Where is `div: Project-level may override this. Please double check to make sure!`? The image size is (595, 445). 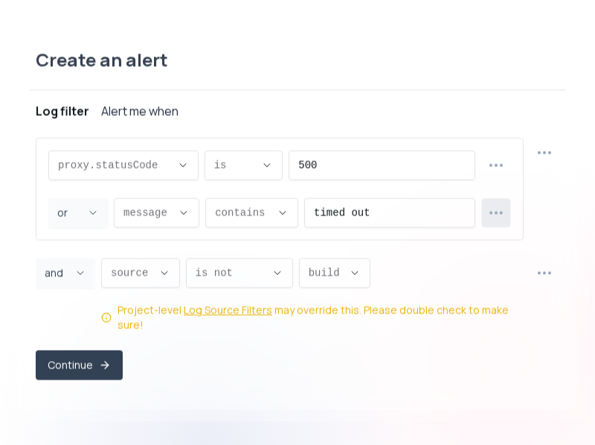 div: Project-level may override this. Please double check to make sure! is located at coordinates (320, 317).